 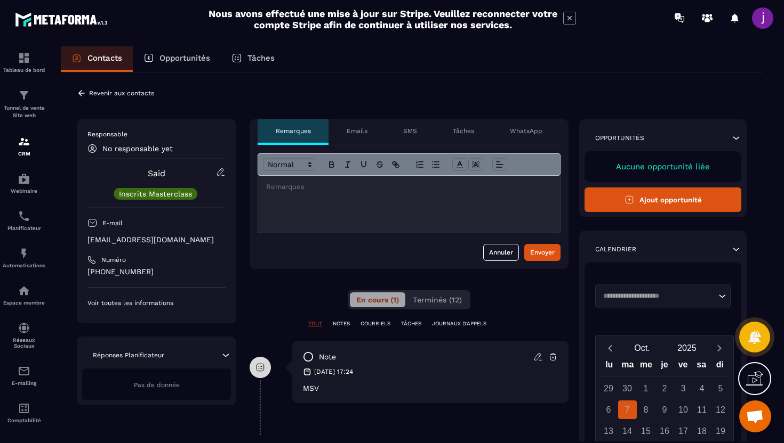 What do you see at coordinates (755, 417) in the screenshot?
I see `div: Ouvrir le chat` at bounding box center [755, 417].